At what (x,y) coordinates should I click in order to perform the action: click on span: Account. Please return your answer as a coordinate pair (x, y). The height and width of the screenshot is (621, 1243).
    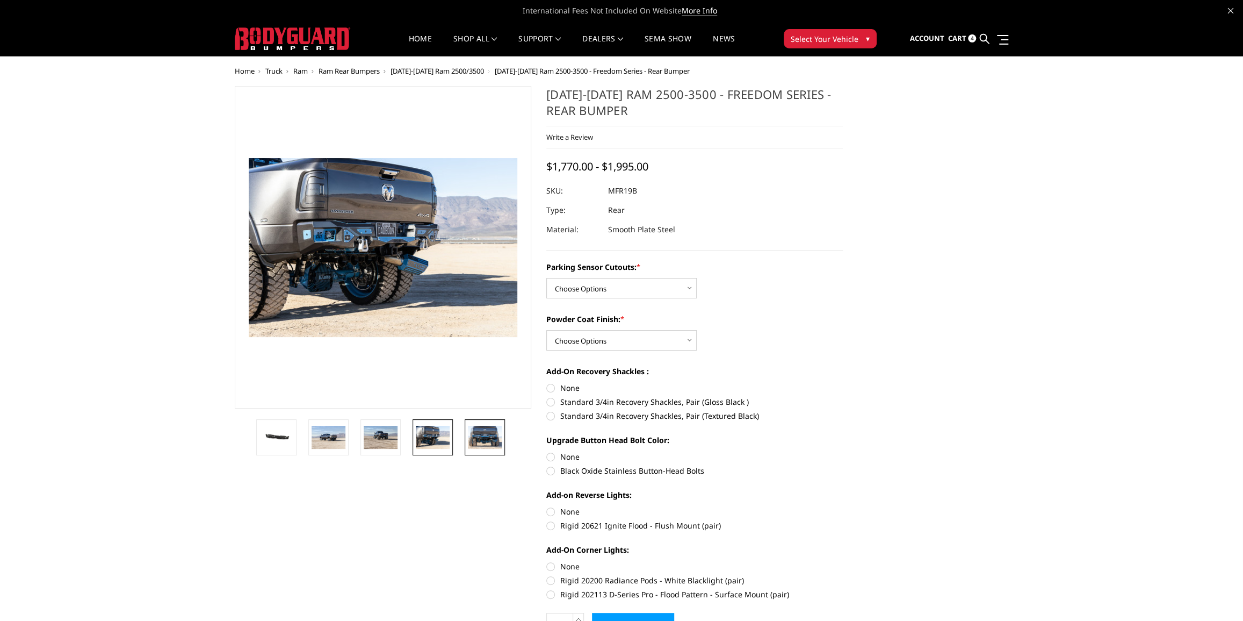
    Looking at the image, I should click on (927, 38).